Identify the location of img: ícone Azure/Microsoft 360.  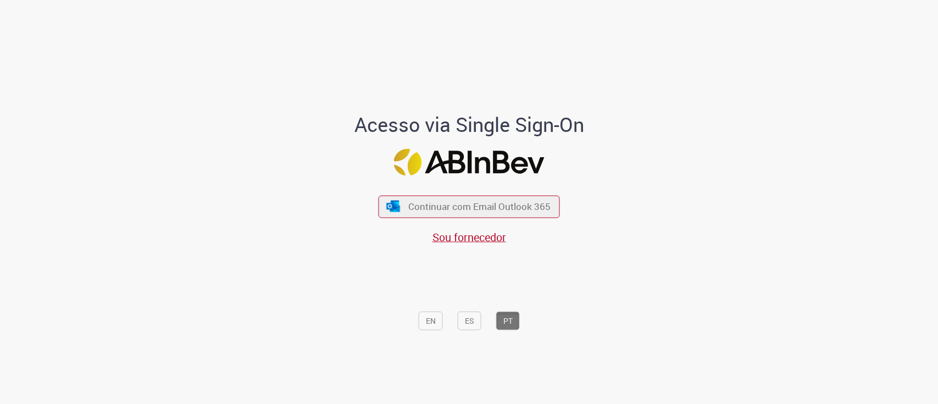
(393, 206).